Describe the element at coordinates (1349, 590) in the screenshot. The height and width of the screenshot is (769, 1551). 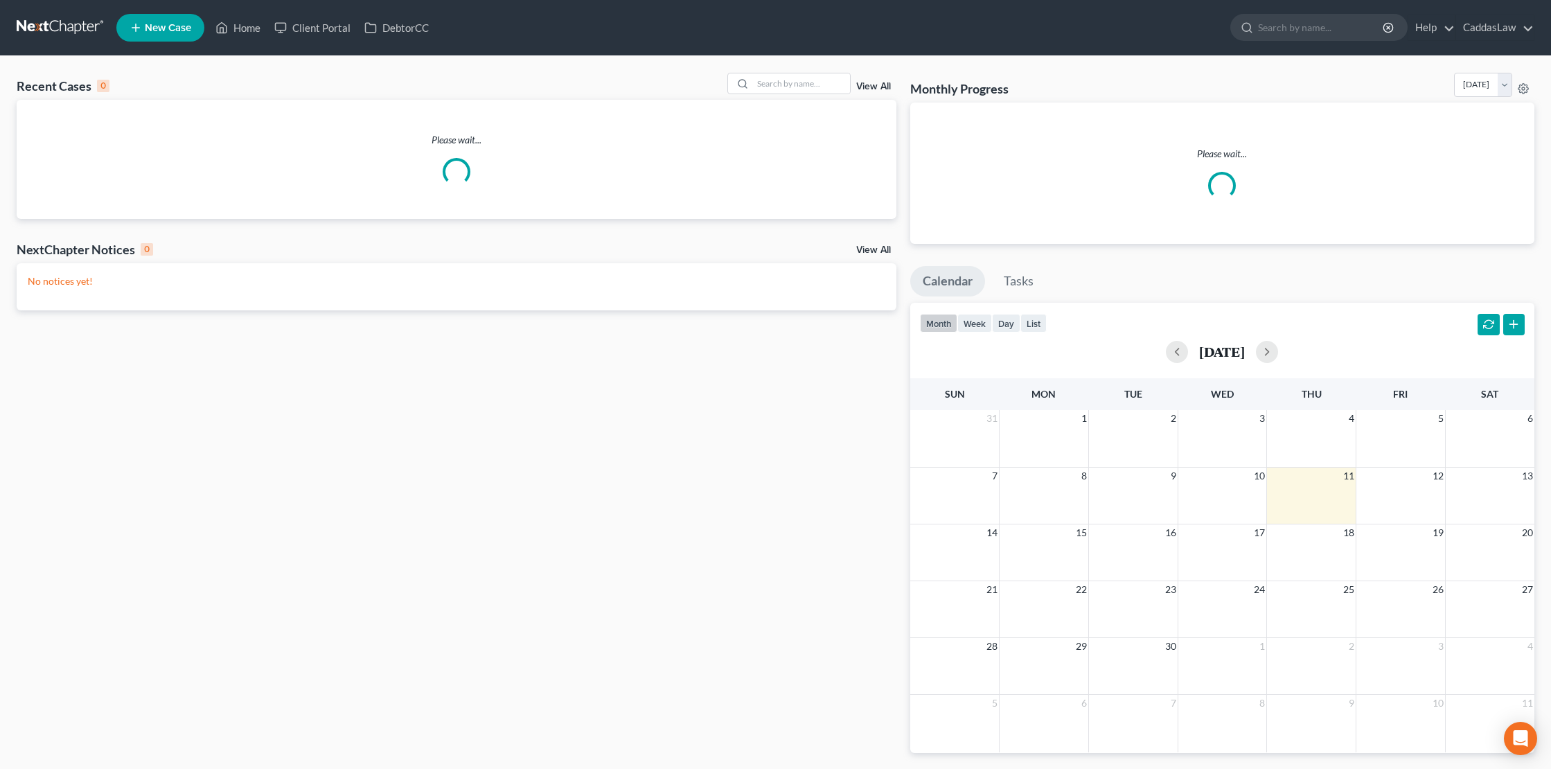
I see `span: 25` at that location.